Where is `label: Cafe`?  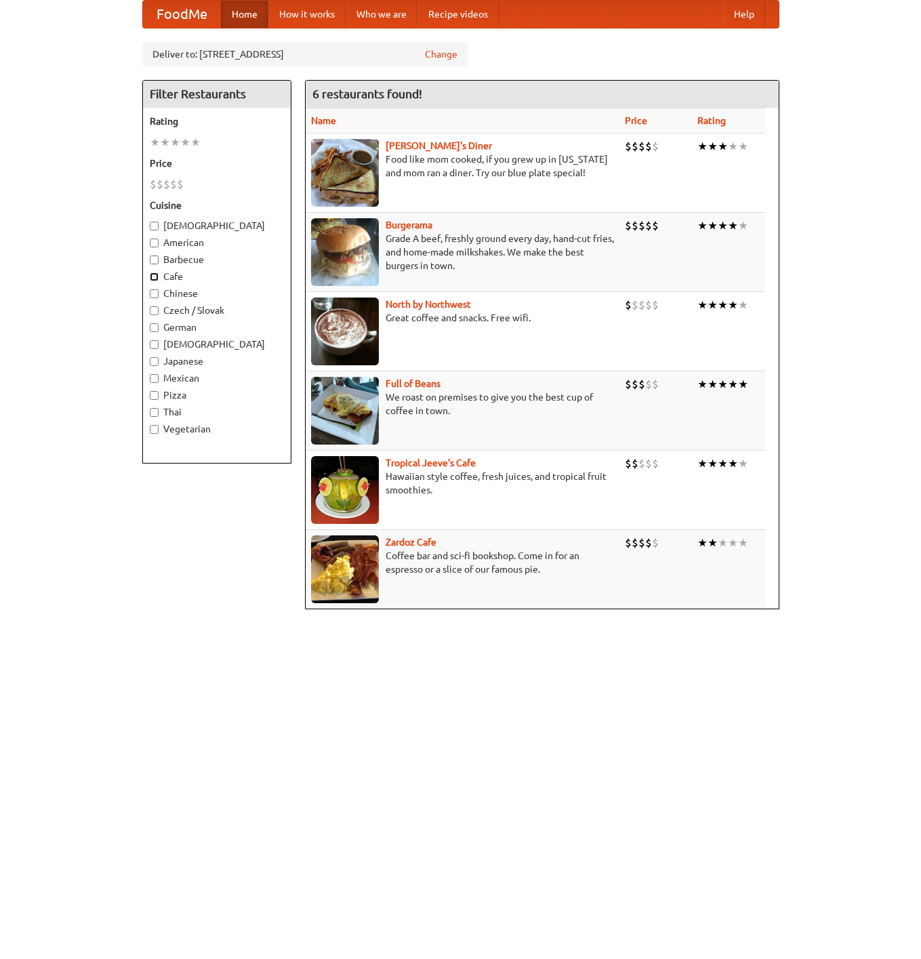 label: Cafe is located at coordinates (217, 276).